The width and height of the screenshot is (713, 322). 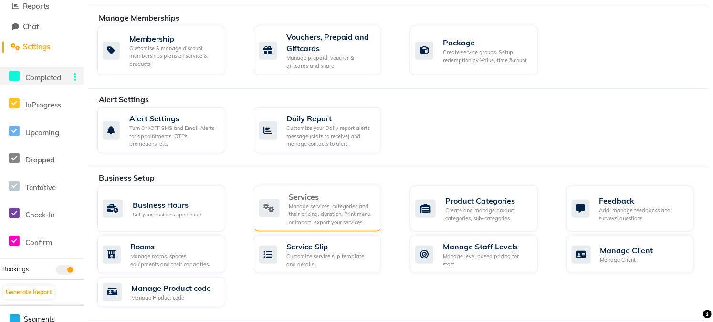 What do you see at coordinates (40, 159) in the screenshot?
I see `span: Dropped` at bounding box center [40, 159].